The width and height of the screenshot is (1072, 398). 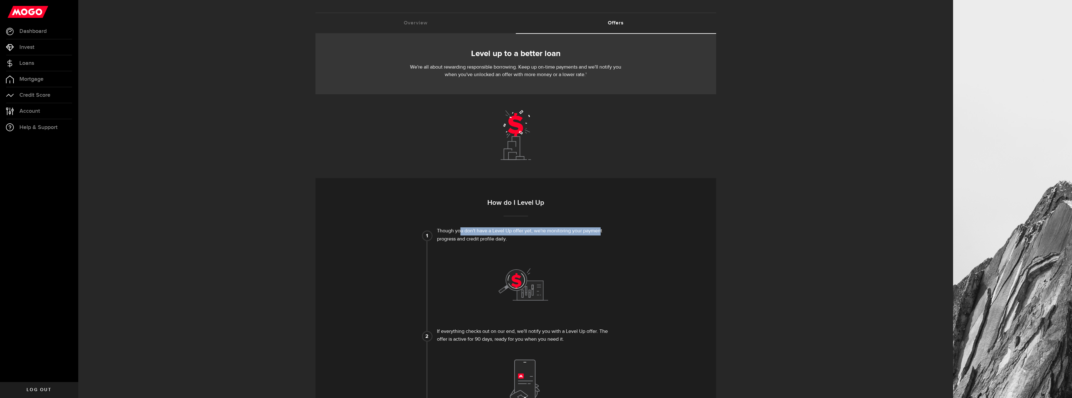 I want to click on h3: How do I Level Up, so click(x=516, y=207).